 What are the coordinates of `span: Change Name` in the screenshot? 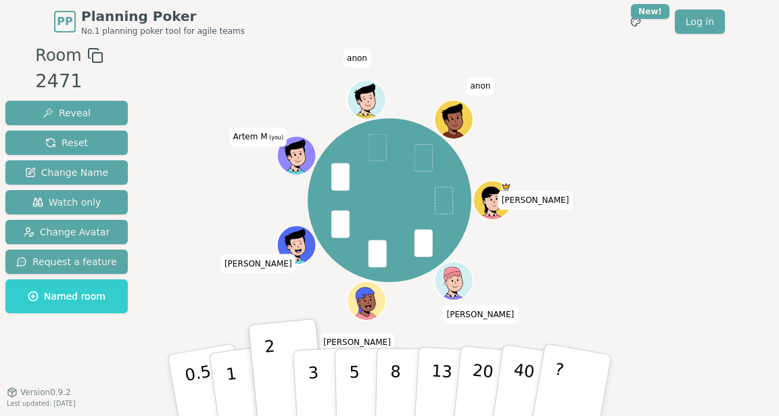 It's located at (66, 172).